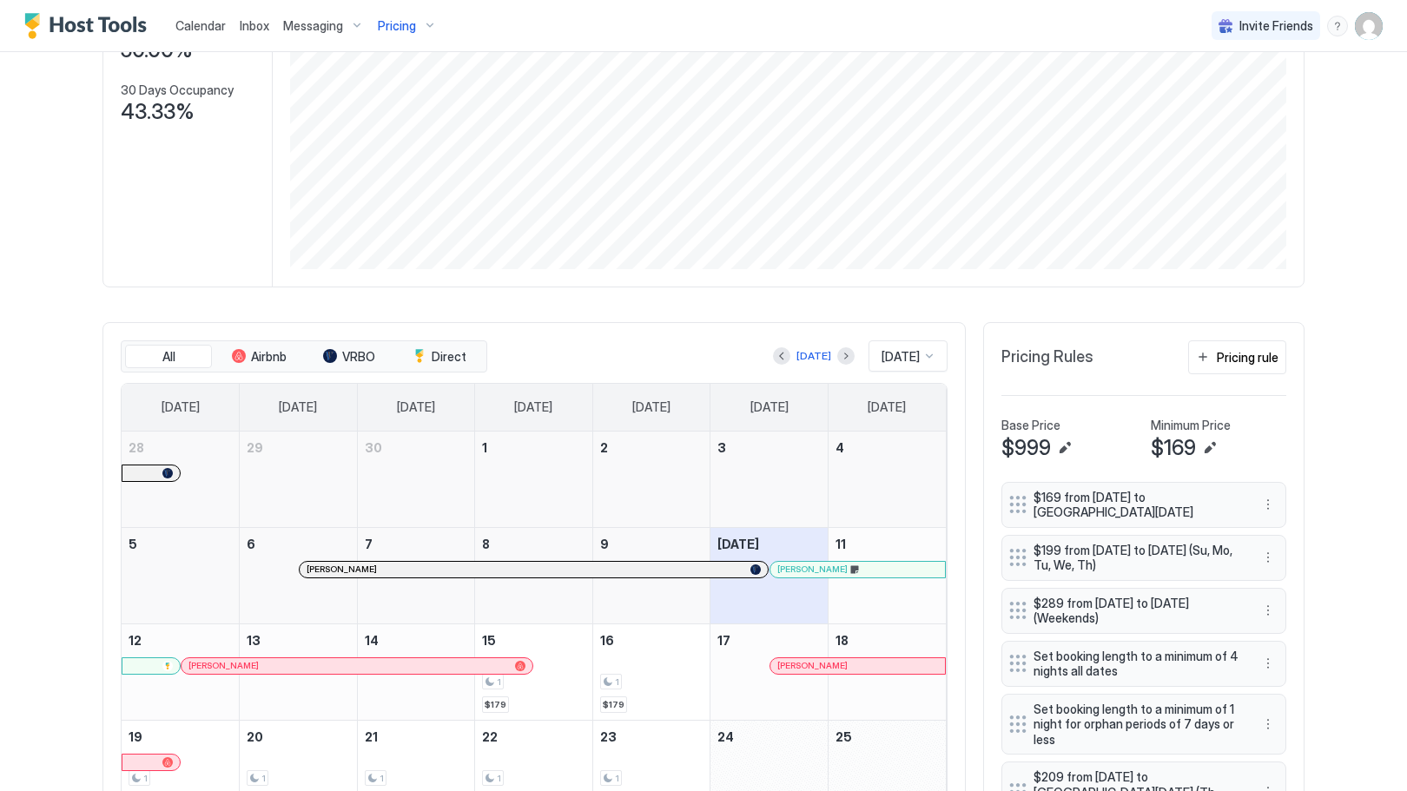 Image resolution: width=1407 pixels, height=791 pixels. I want to click on a: October 10, 2025, so click(769, 544).